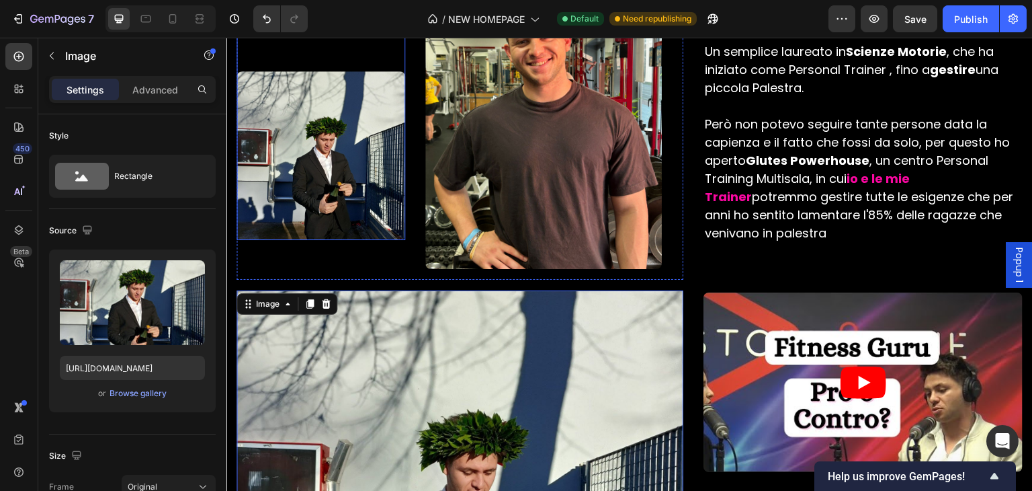  What do you see at coordinates (657, 19) in the screenshot?
I see `span: Need republishing` at bounding box center [657, 19].